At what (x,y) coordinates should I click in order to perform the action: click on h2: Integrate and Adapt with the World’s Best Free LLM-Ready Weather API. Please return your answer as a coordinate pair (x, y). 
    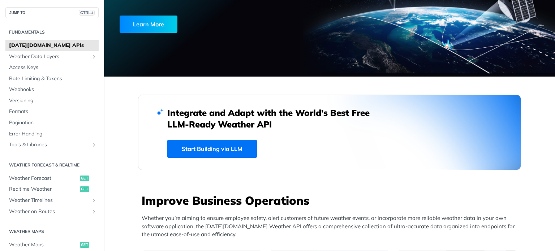
    Looking at the image, I should click on (274, 118).